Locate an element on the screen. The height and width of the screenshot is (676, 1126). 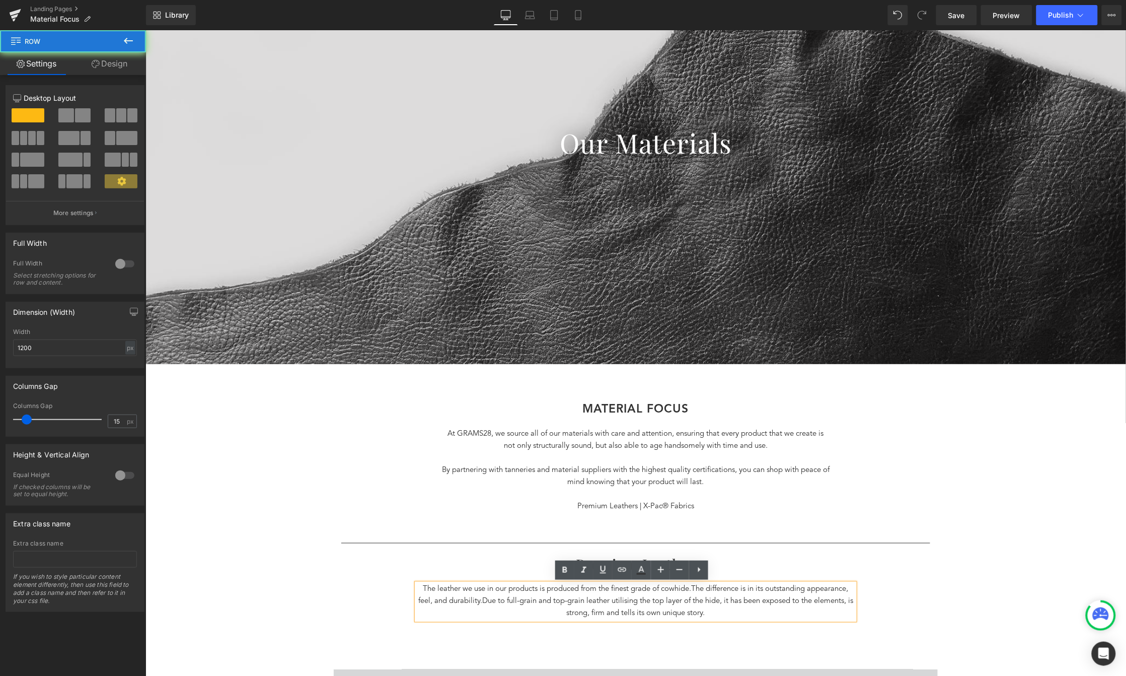
p: More settings is located at coordinates (73, 213).